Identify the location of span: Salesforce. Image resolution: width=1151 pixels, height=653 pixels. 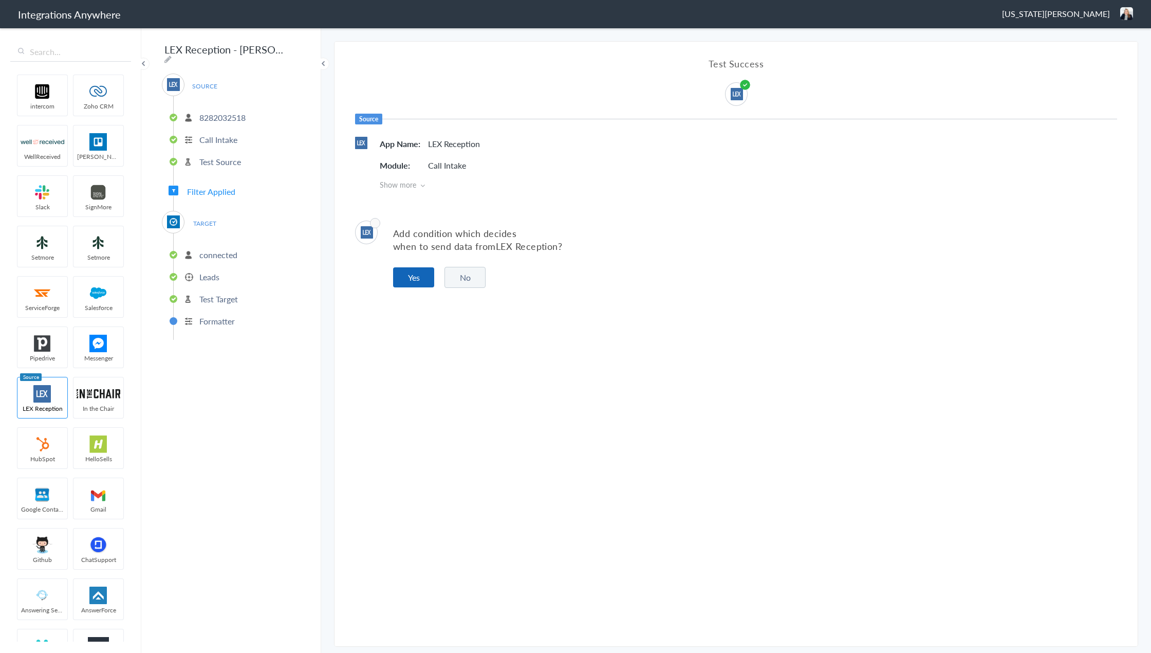
(98, 307).